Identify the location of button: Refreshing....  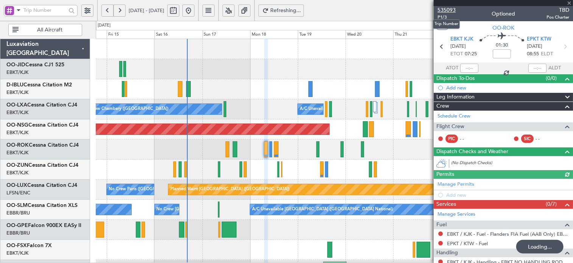
(281, 11).